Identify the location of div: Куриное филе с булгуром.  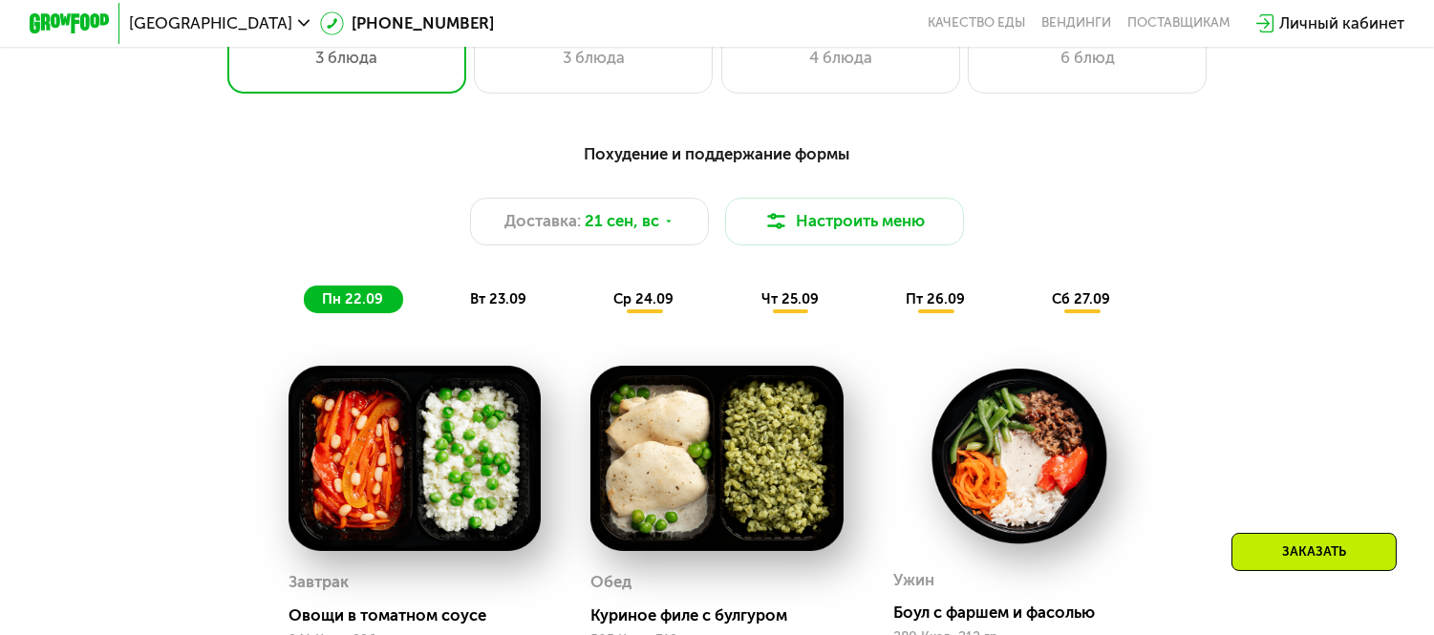
(724, 615).